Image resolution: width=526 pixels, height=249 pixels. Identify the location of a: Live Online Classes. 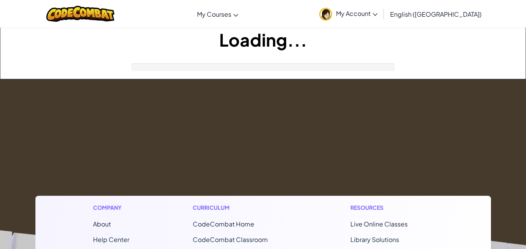
(379, 224).